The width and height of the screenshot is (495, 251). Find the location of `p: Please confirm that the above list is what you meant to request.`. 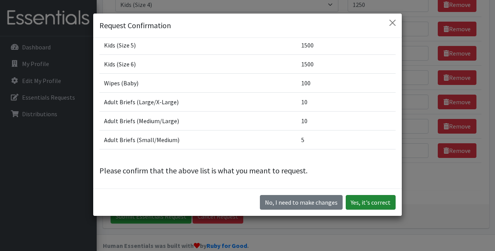

p: Please confirm that the above list is what you meant to request. is located at coordinates (247, 171).